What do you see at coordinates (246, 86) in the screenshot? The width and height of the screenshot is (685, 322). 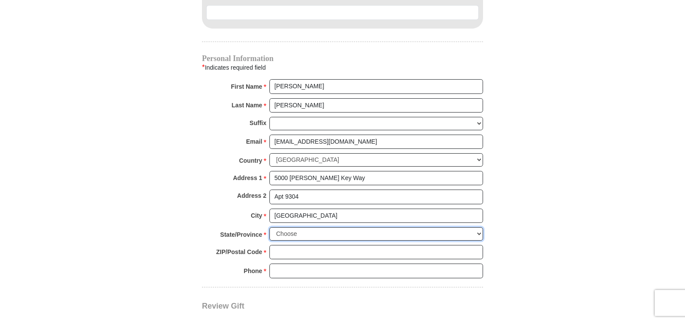 I see `strong: First Name` at bounding box center [246, 86].